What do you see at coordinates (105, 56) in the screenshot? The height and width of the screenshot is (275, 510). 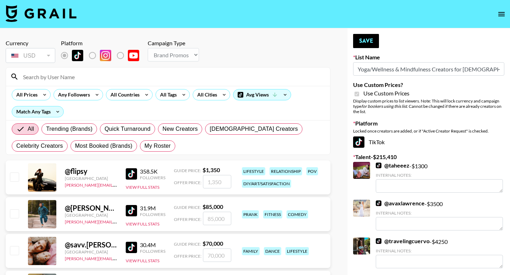 I see `img: Instagram` at bounding box center [105, 56].